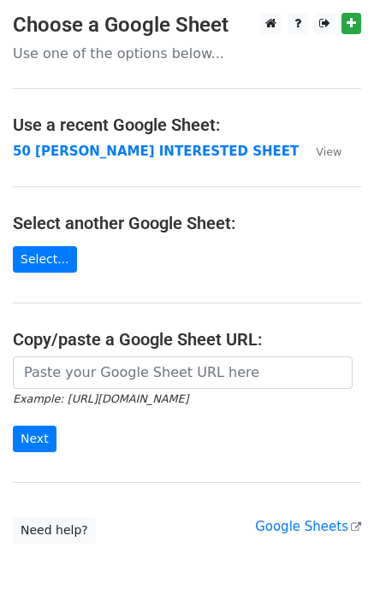 This screenshot has width=374, height=612. Describe the element at coordinates (54, 530) in the screenshot. I see `a: Need help?` at that location.